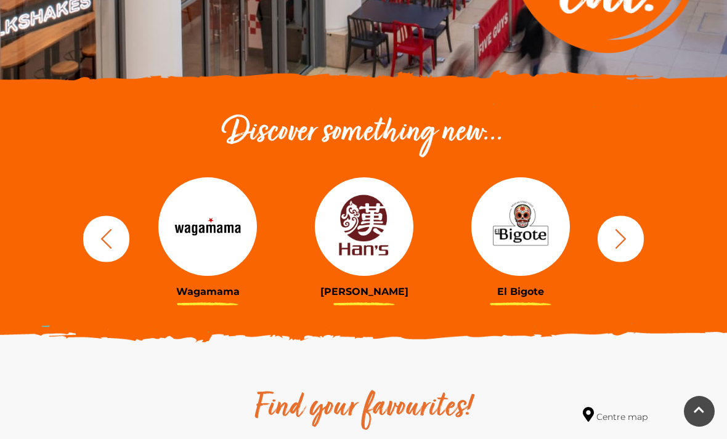 This screenshot has height=439, width=727. I want to click on a: Wagamama, so click(208, 237).